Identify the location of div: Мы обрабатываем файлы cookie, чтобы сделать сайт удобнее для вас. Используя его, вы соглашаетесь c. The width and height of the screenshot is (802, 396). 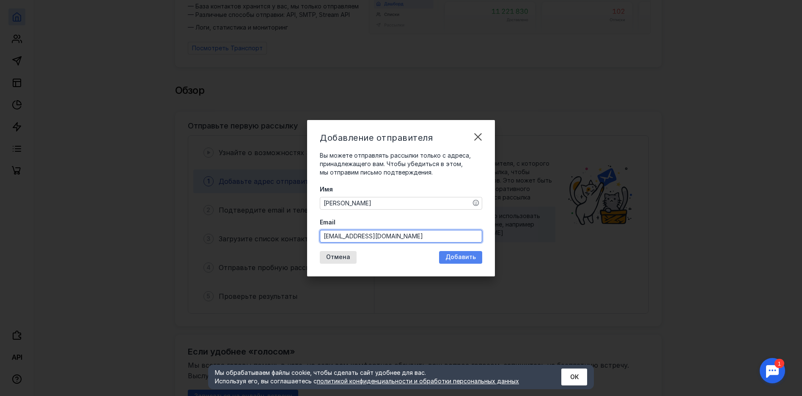
(378, 377).